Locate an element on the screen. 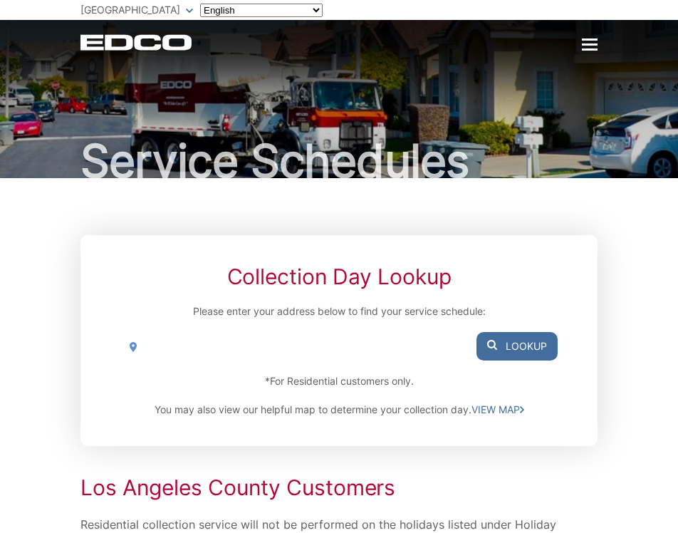 The width and height of the screenshot is (678, 533). h1: Service Schedules is located at coordinates (339, 161).